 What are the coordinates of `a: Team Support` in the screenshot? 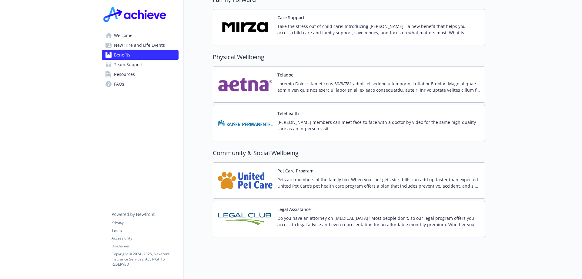 It's located at (140, 65).